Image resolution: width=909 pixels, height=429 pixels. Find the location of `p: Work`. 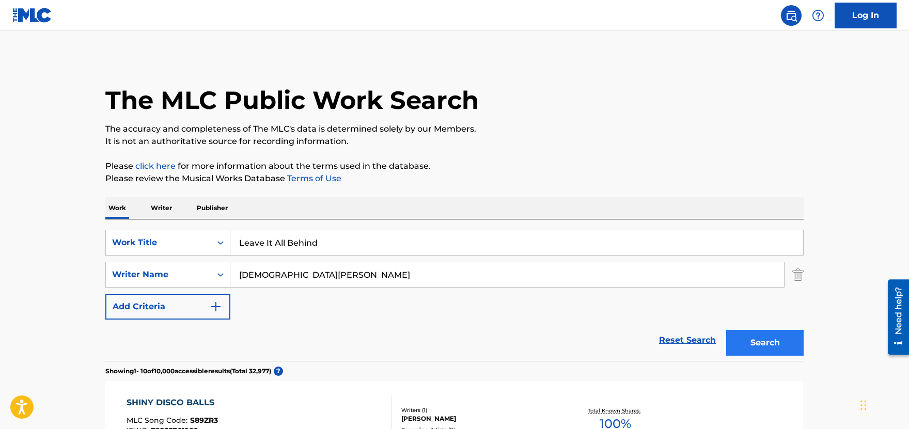

p: Work is located at coordinates (117, 208).